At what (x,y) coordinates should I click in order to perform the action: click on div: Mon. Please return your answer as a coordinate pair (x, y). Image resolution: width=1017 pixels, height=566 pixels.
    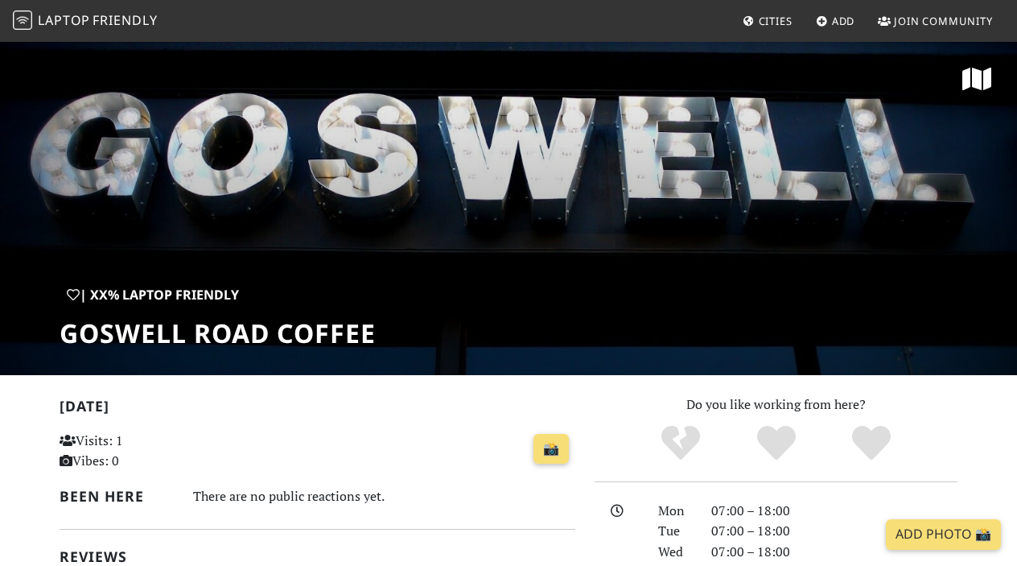
    Looking at the image, I should click on (675, 511).